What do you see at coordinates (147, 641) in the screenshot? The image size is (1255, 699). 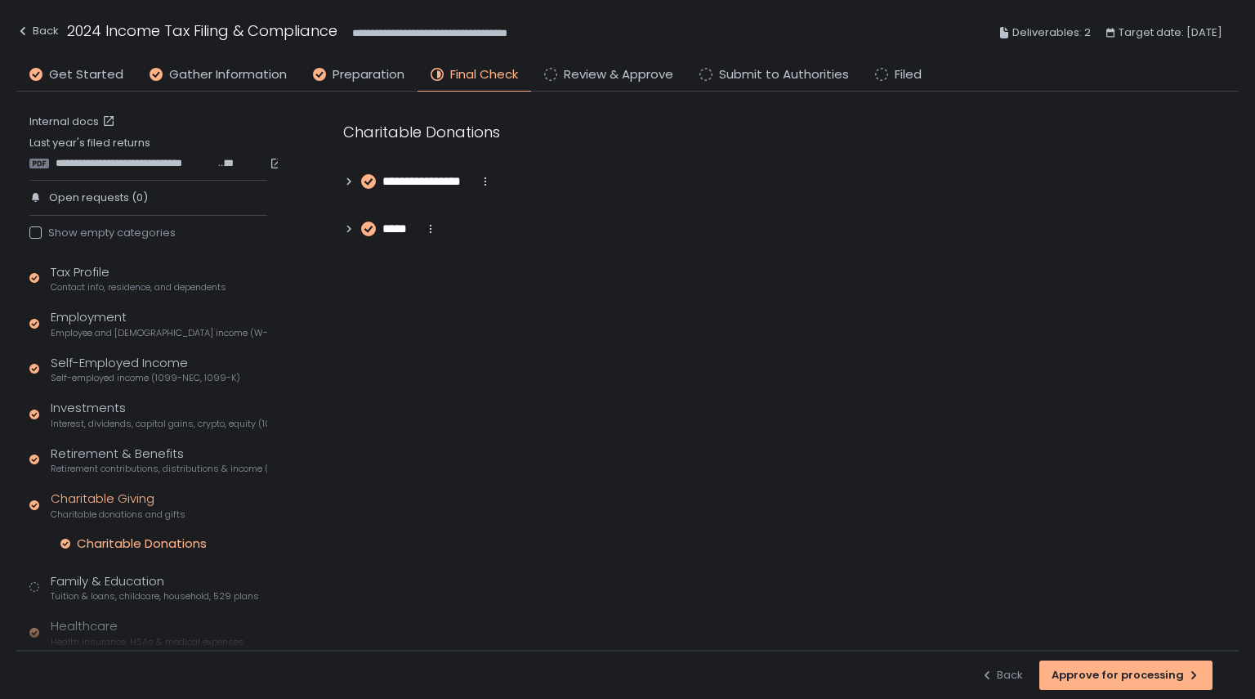 I see `span: Health insurance, HSAs & medical expenses` at bounding box center [147, 641].